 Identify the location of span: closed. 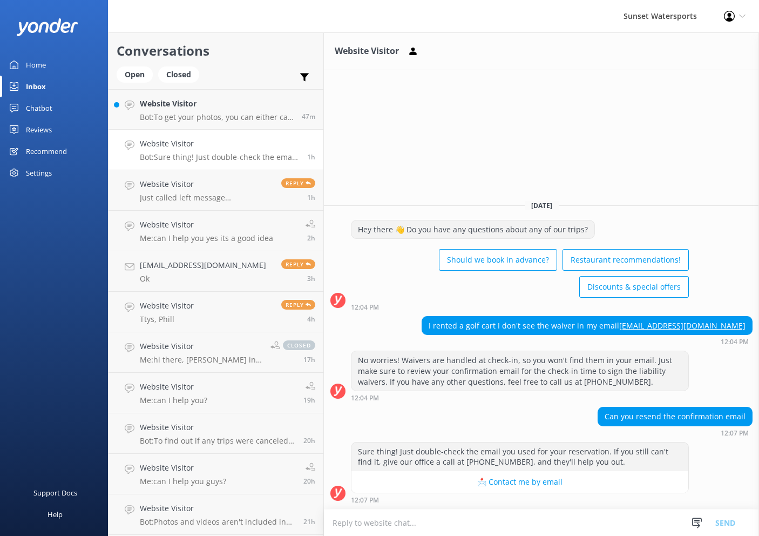
(299, 345).